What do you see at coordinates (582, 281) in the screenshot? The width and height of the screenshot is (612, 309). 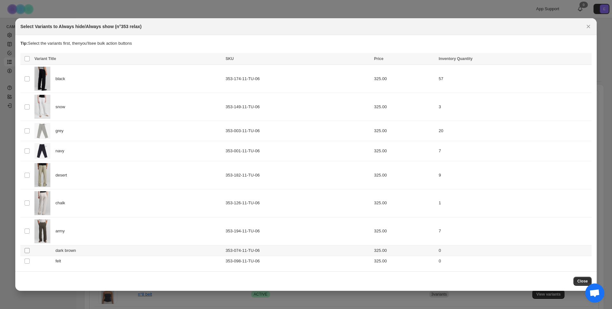 I see `span: Close` at bounding box center [582, 281].